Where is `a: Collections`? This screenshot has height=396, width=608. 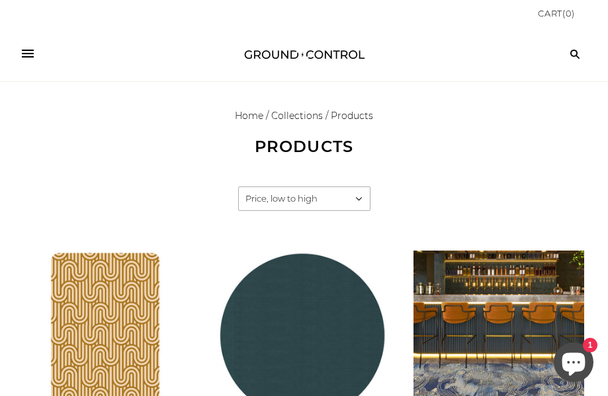 a: Collections is located at coordinates (297, 116).